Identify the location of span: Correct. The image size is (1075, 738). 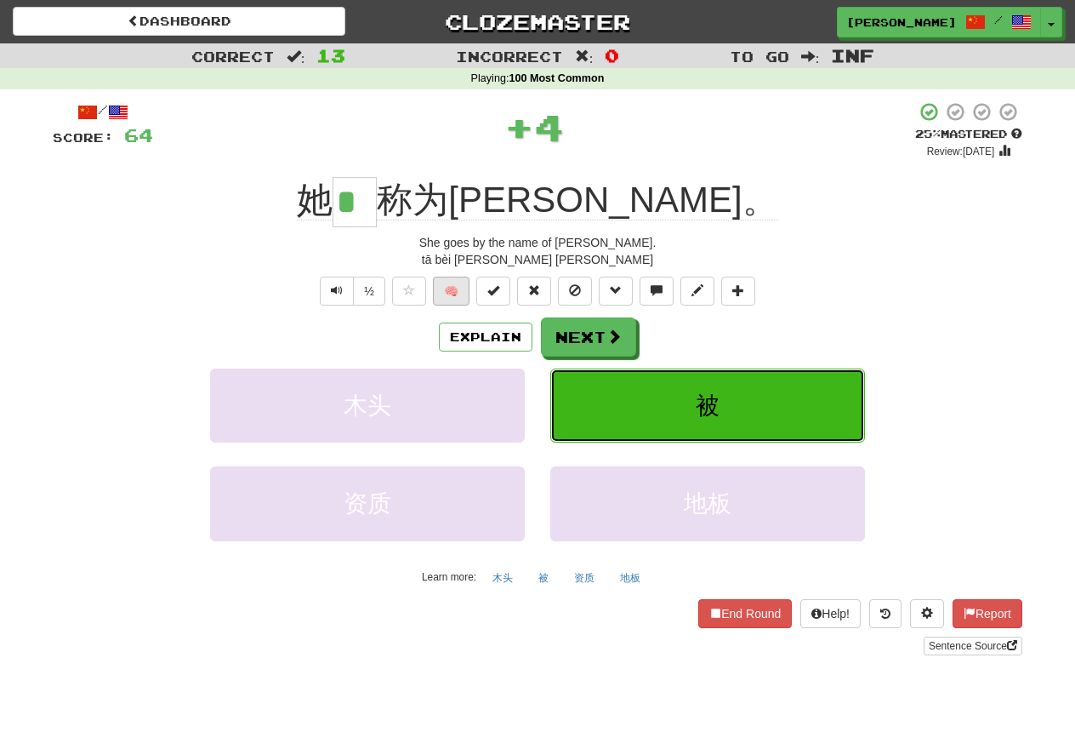
(233, 56).